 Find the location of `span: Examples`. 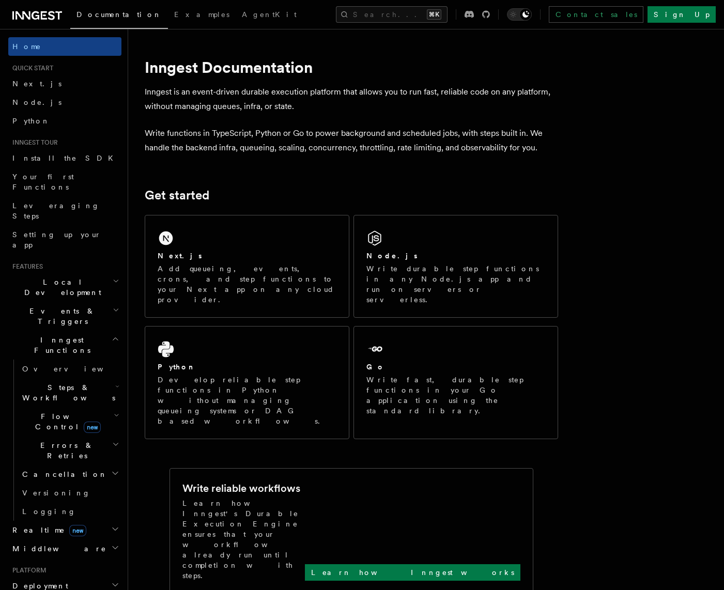

span: Examples is located at coordinates (202, 14).